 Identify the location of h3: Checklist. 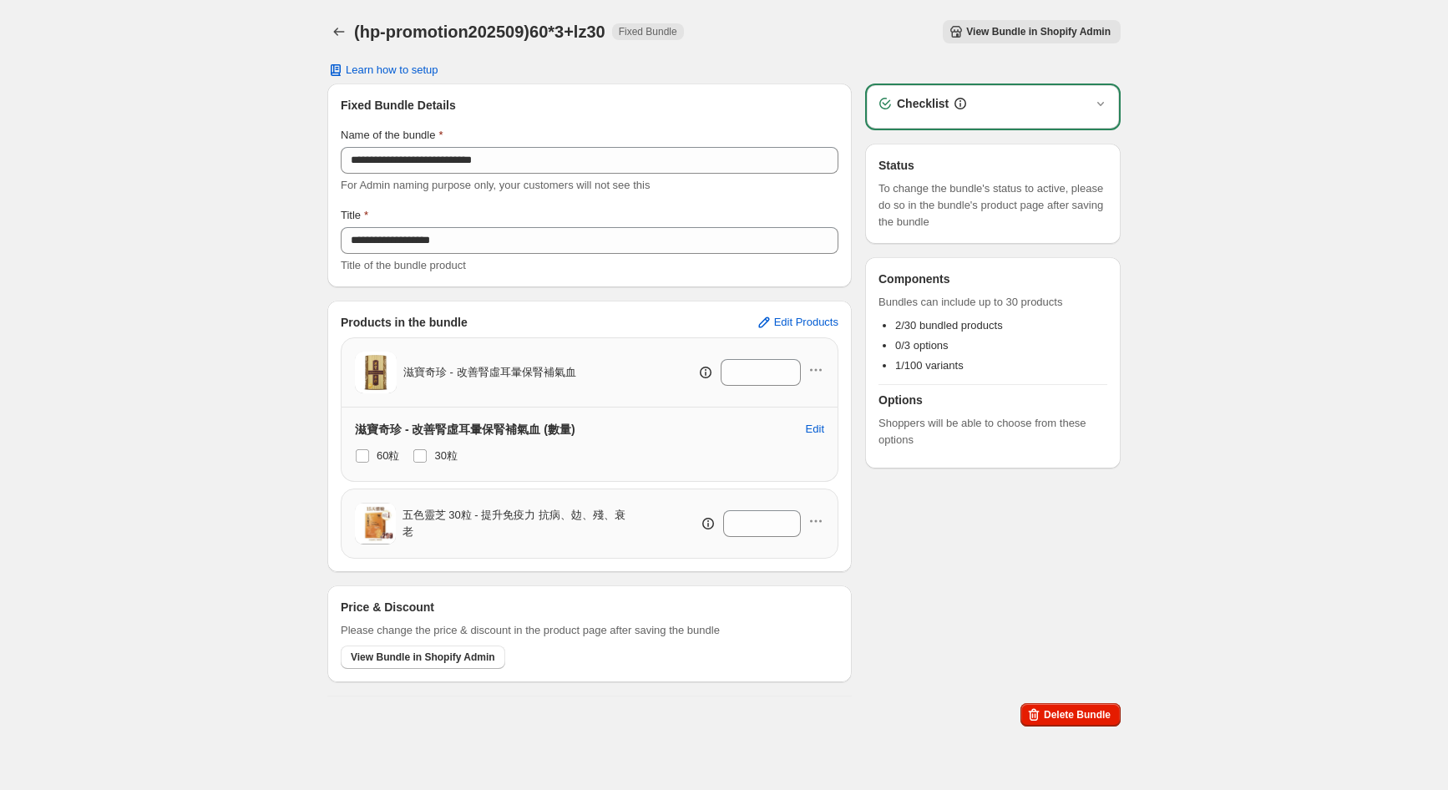
(923, 104).